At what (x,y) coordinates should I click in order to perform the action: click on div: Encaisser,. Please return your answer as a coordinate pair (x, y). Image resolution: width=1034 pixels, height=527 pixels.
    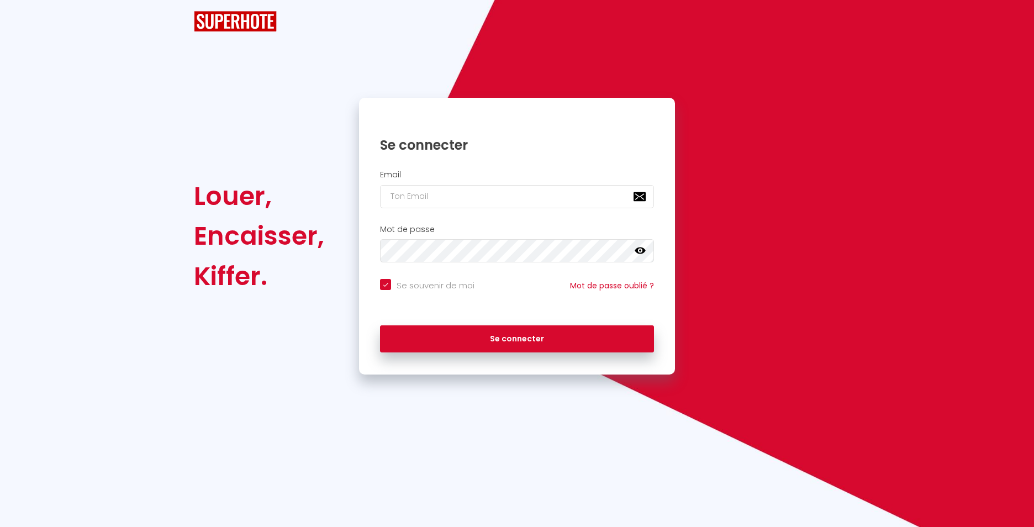
    Looking at the image, I should click on (259, 236).